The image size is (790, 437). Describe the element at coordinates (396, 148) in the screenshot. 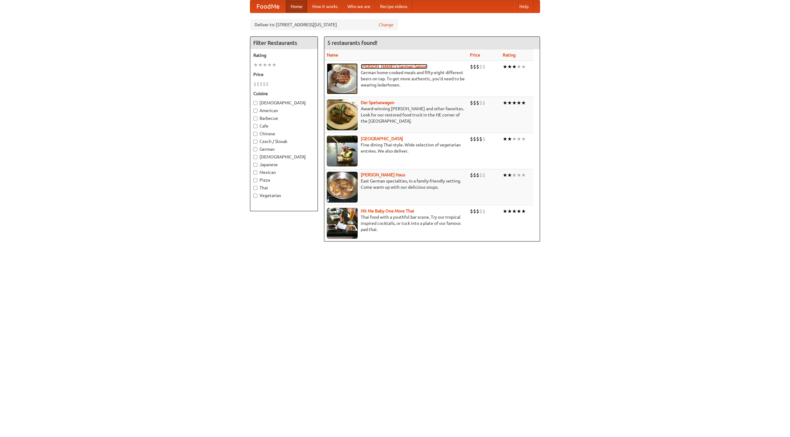

I see `p: Fine dining Thai-style. Wide selection of vegetarian entrées. We also deliver.` at that location.